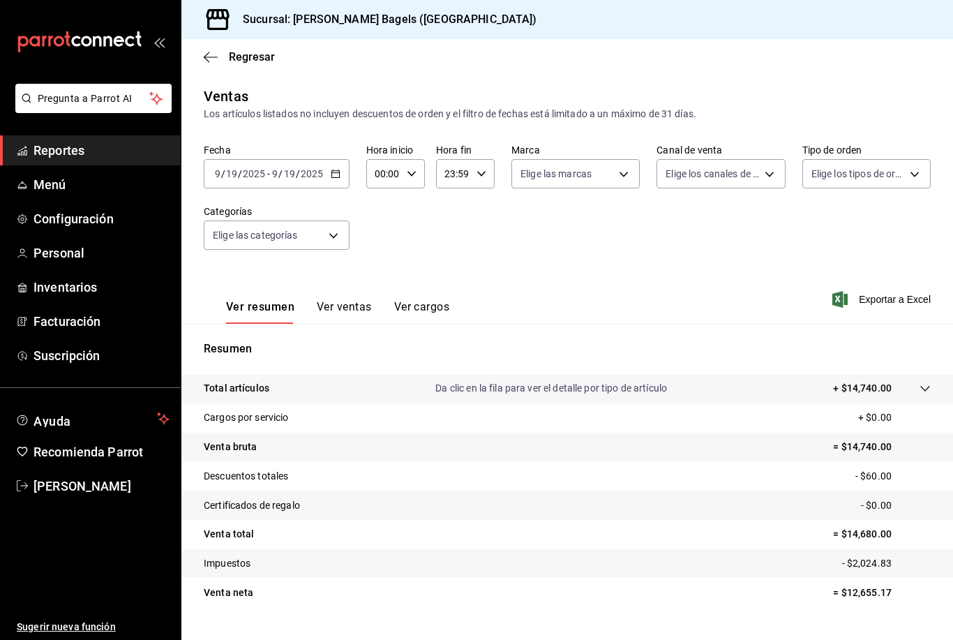  Describe the element at coordinates (567, 349) in the screenshot. I see `p: Resumen` at that location.